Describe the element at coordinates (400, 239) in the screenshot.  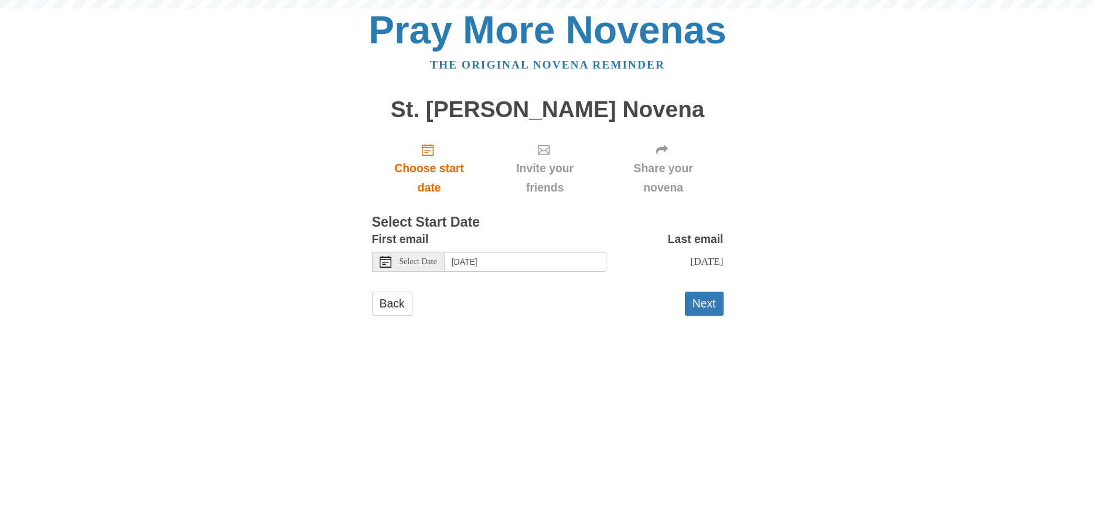
I see `label: First email` at that location.